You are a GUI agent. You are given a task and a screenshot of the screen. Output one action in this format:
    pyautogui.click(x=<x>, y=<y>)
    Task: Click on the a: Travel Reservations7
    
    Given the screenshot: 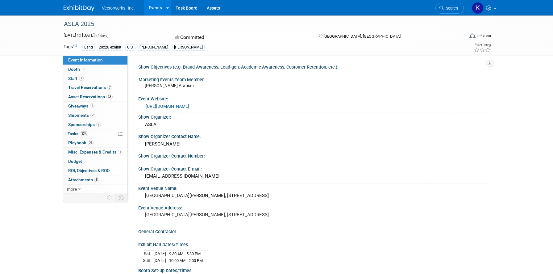 What is the action you would take?
    pyautogui.click(x=95, y=87)
    